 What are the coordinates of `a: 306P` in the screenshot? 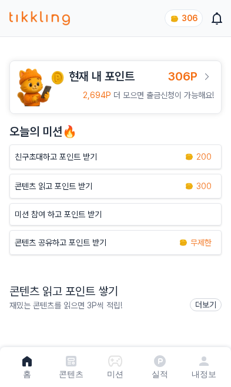 It's located at (190, 76).